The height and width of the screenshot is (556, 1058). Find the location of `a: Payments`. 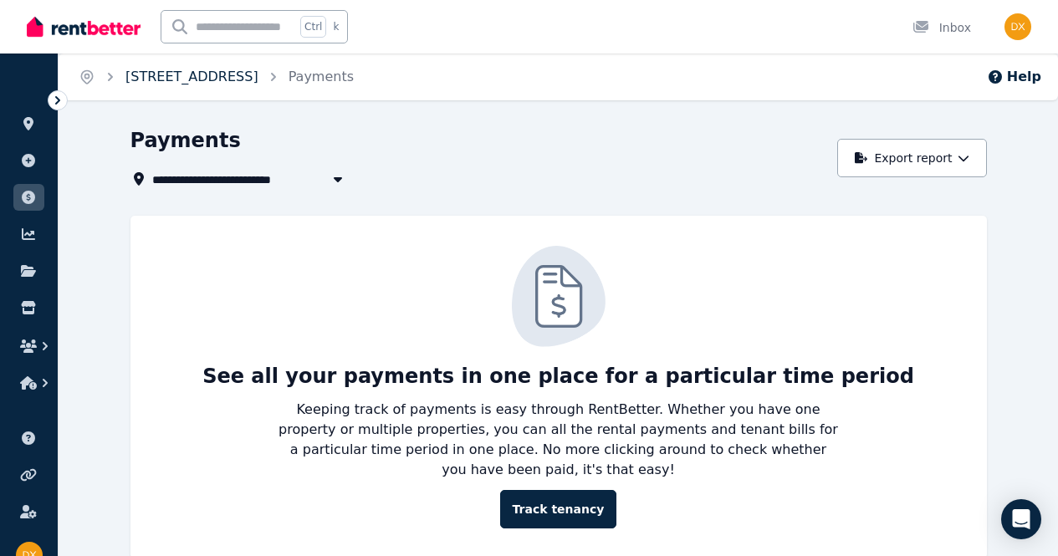

a: Payments is located at coordinates (321, 76).